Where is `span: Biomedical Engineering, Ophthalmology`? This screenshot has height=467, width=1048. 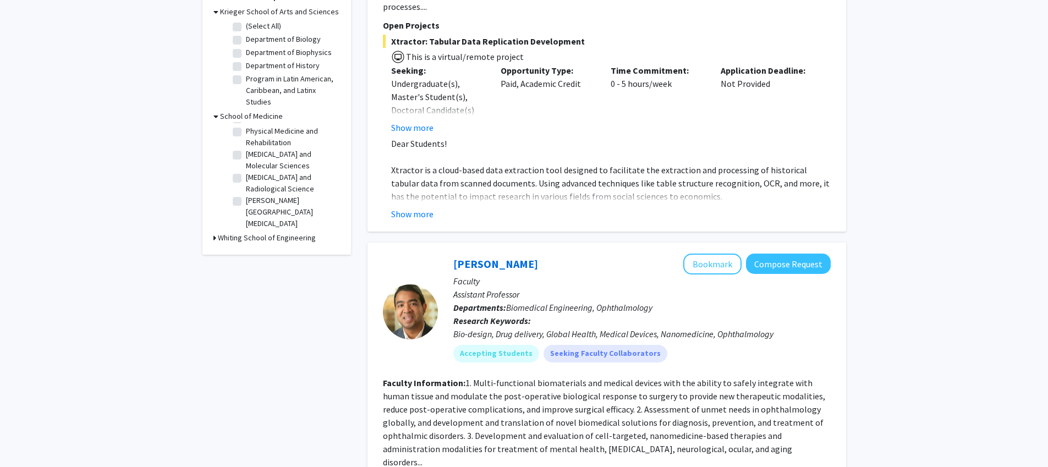 span: Biomedical Engineering, Ophthalmology is located at coordinates (579, 308).